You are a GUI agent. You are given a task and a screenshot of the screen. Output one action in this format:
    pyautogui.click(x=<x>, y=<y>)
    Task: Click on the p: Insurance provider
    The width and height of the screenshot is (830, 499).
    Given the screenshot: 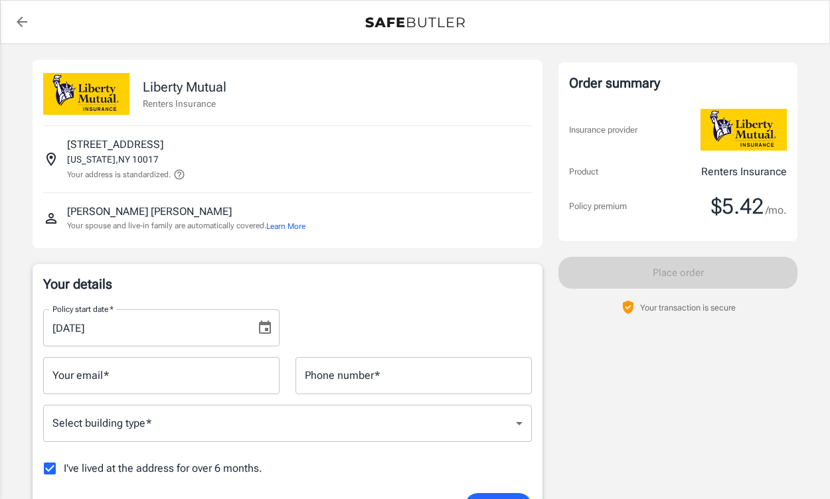 What is the action you would take?
    pyautogui.click(x=603, y=130)
    